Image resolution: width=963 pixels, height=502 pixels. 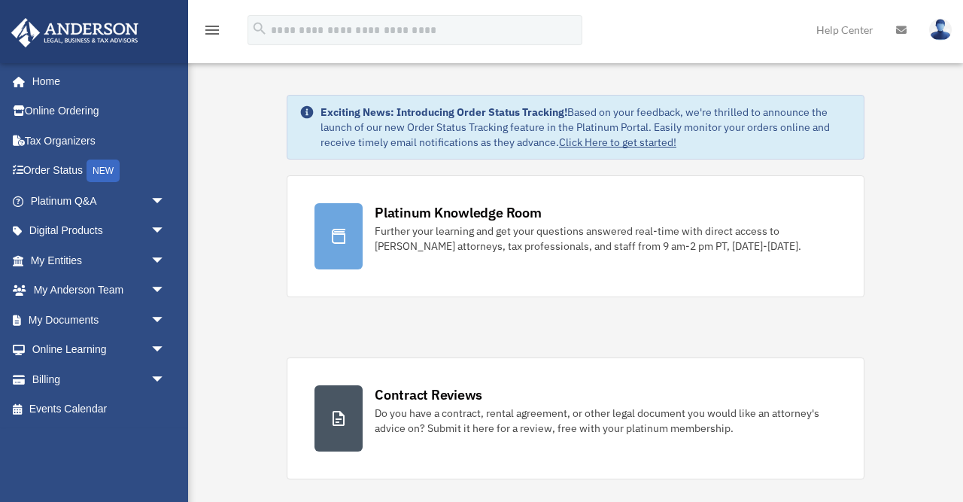 I want to click on a: My Entitiesarrow_drop_down, so click(x=99, y=260).